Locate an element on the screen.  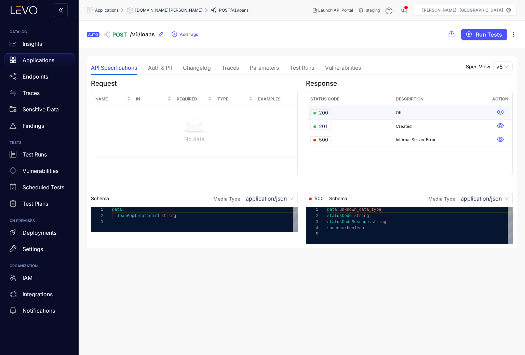
span: statusCode is located at coordinates (339, 216).